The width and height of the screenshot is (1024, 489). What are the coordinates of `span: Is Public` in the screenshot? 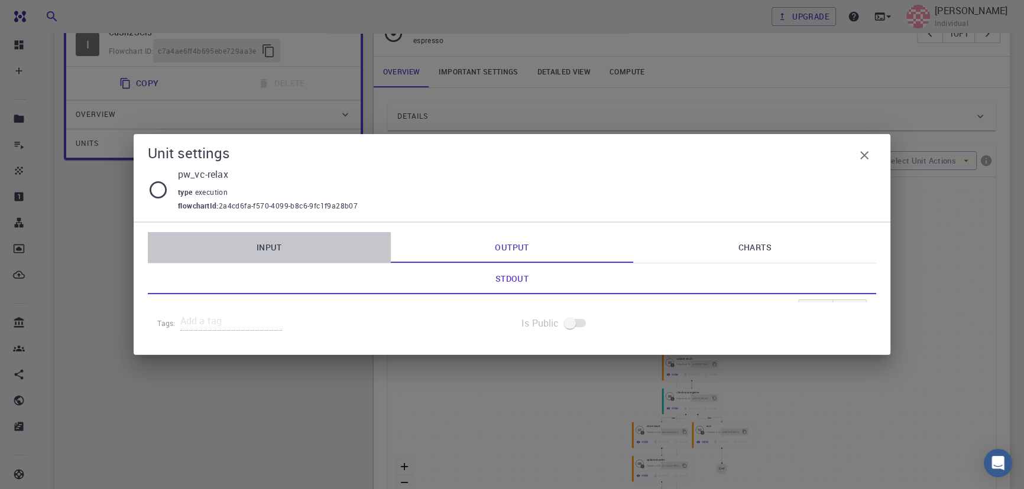 It's located at (540, 323).